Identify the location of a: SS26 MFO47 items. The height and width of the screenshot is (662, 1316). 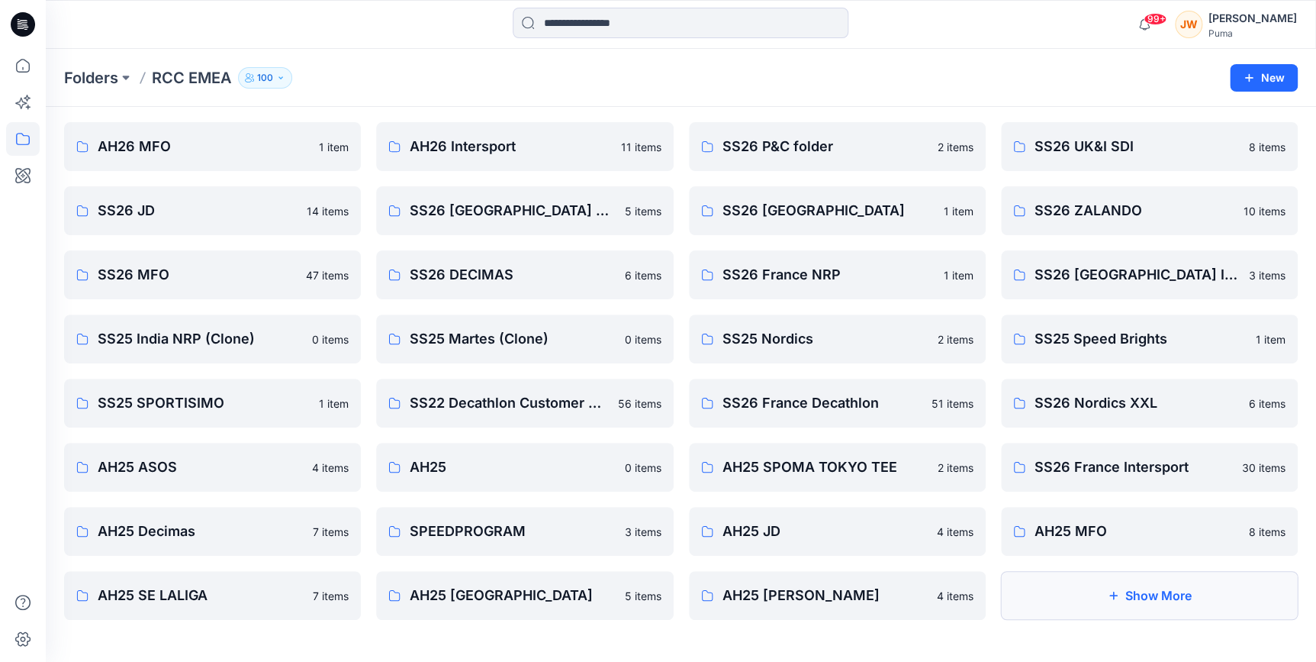
(212, 275).